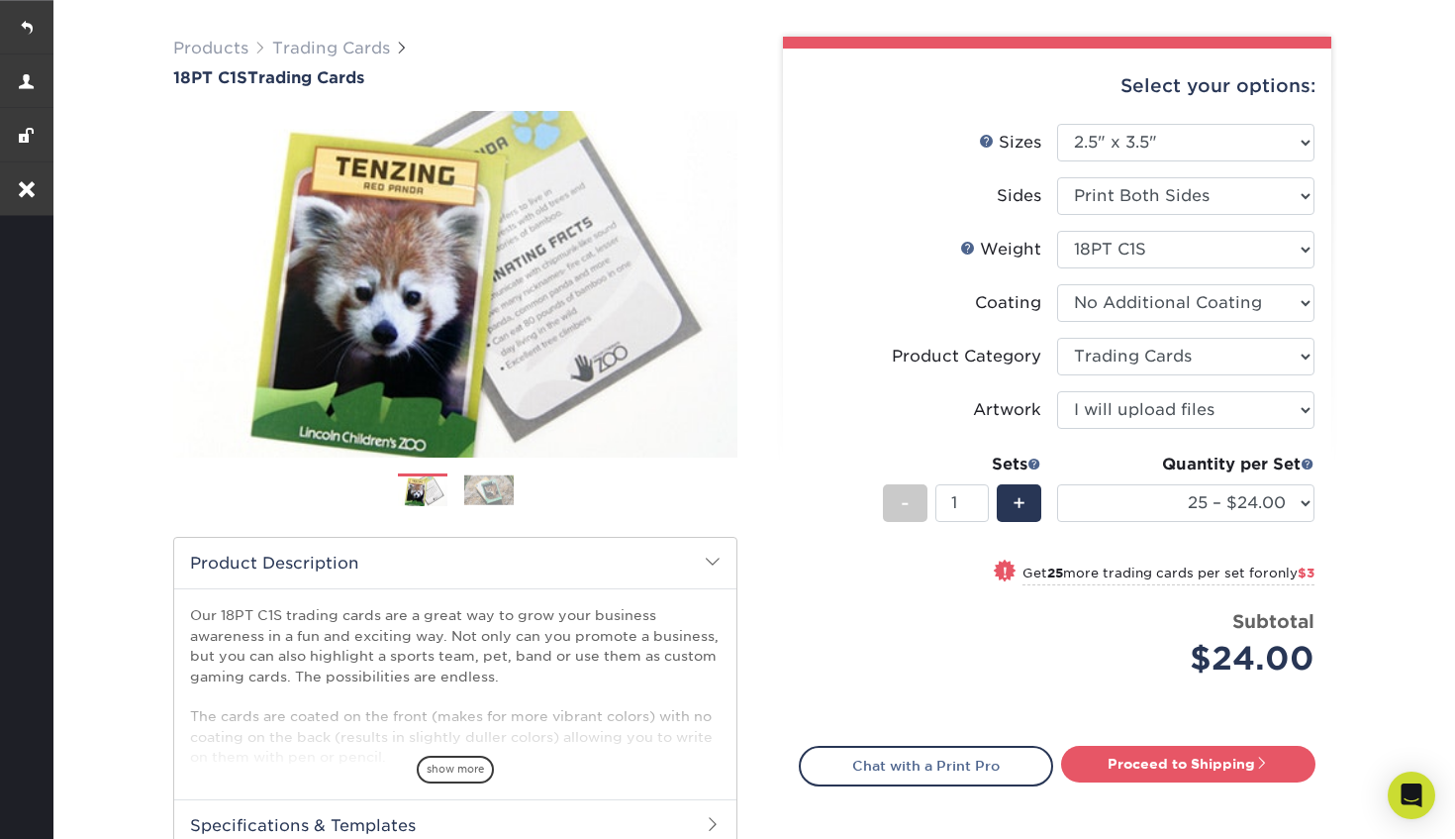 This screenshot has width=1455, height=839. I want to click on div: Sides, so click(1019, 196).